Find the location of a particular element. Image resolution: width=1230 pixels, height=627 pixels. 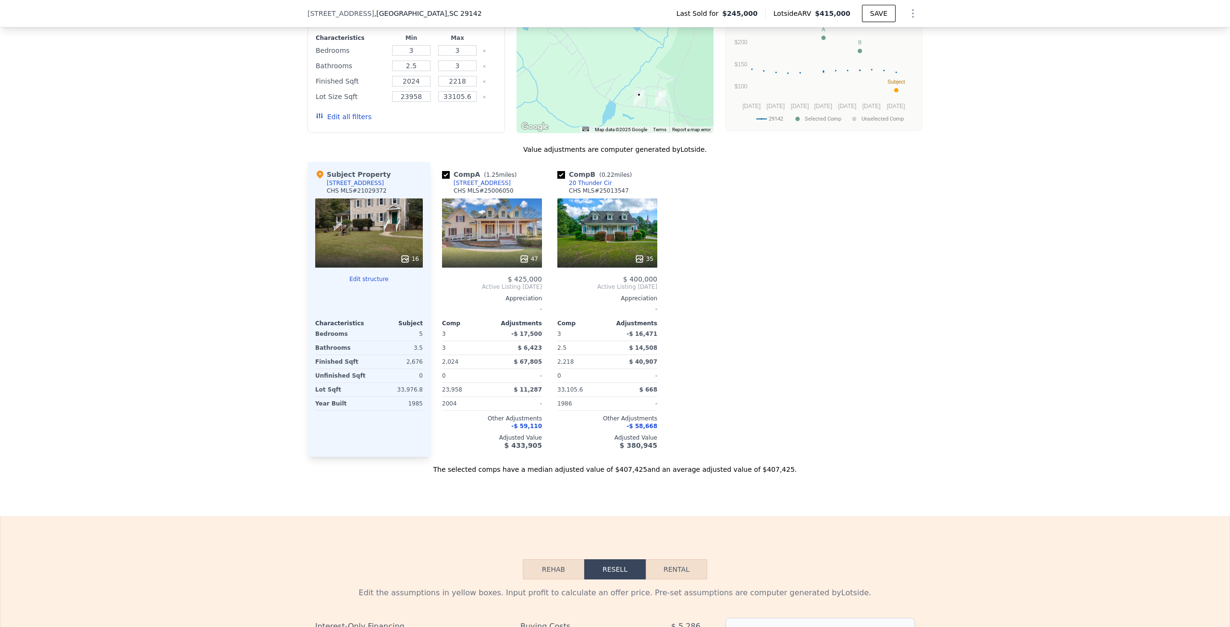

span: $245,000 is located at coordinates (740, 13).